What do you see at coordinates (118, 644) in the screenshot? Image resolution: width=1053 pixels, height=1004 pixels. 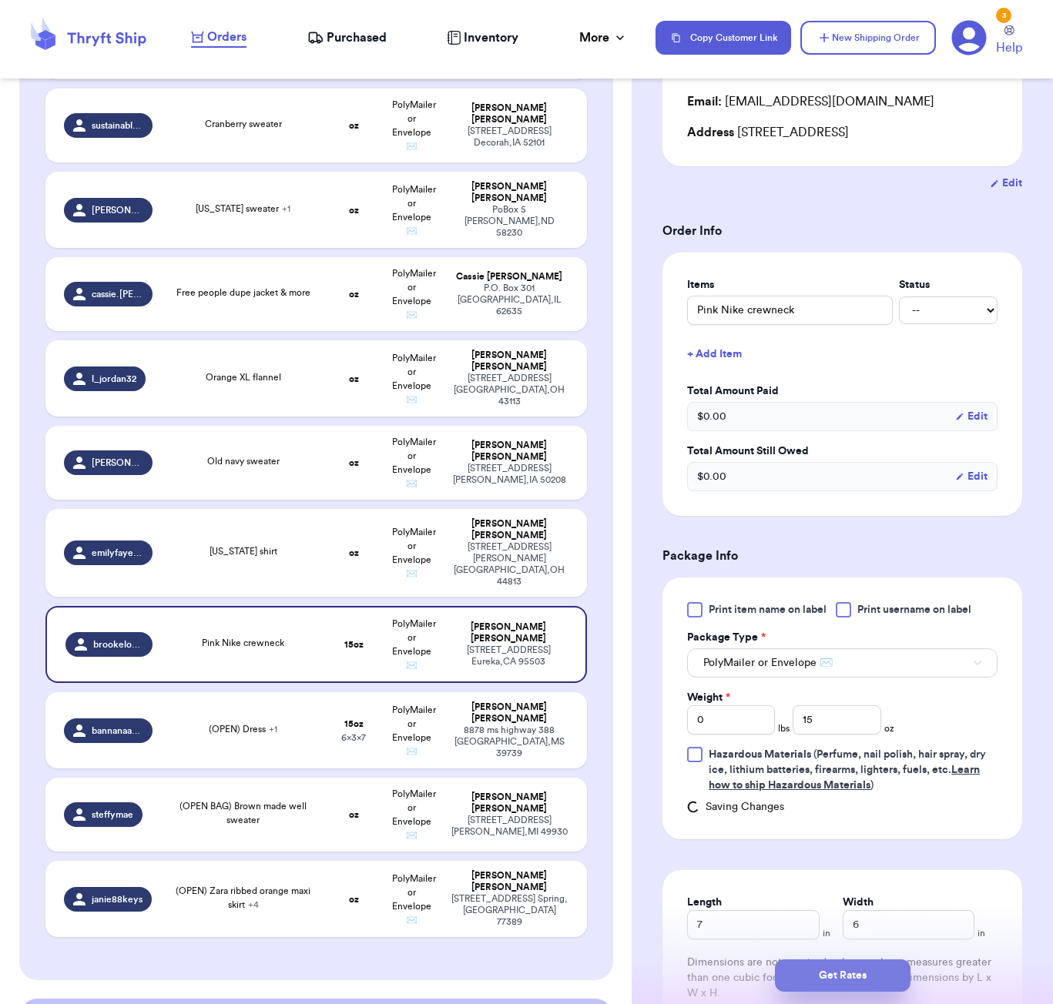 I see `span: brookeloran19` at bounding box center [118, 644].